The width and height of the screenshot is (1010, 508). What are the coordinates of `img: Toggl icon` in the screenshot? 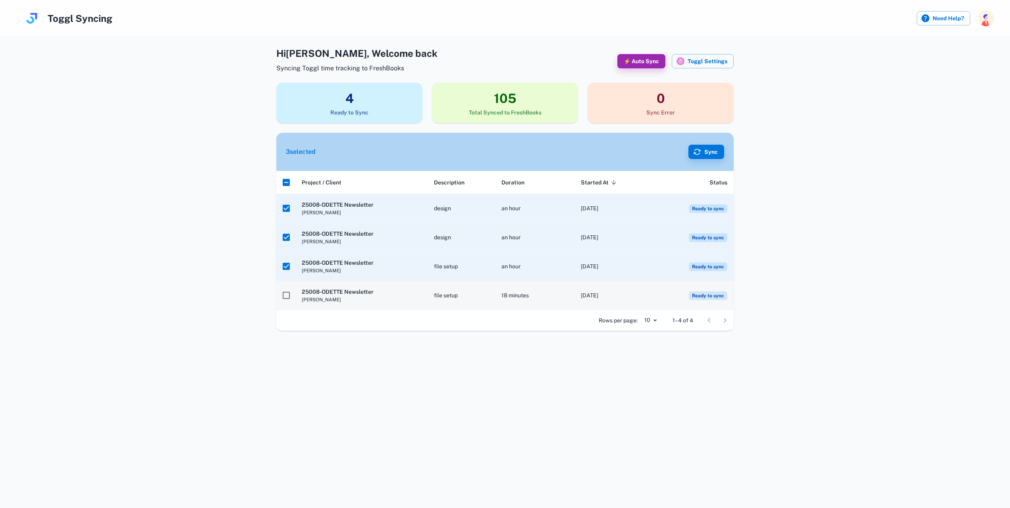 It's located at (681, 61).